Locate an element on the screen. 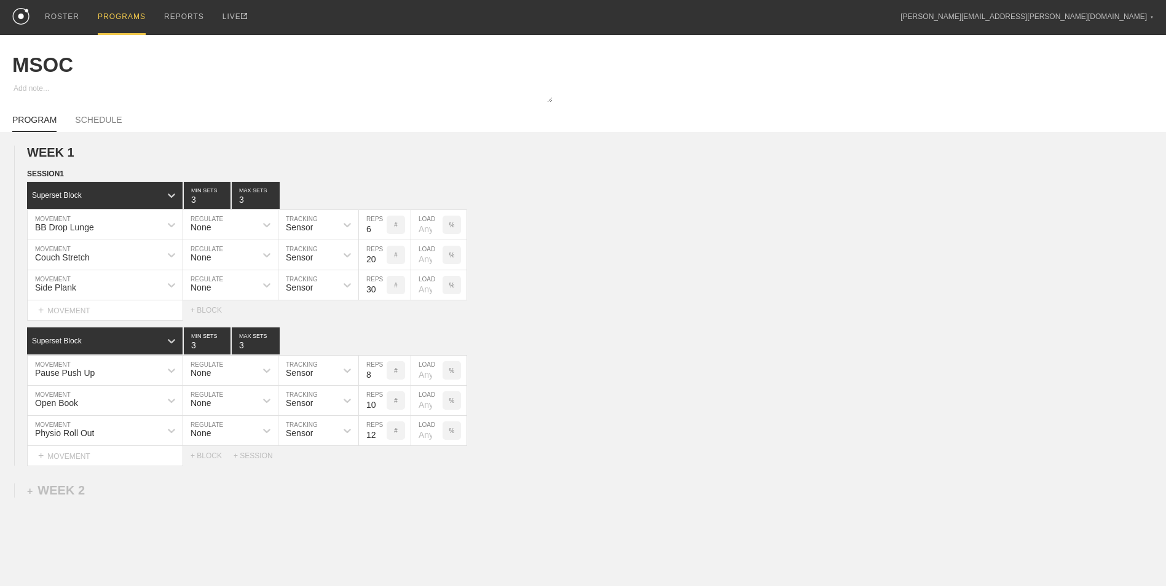 The height and width of the screenshot is (586, 1166). a: SCHEDULE is located at coordinates (98, 123).